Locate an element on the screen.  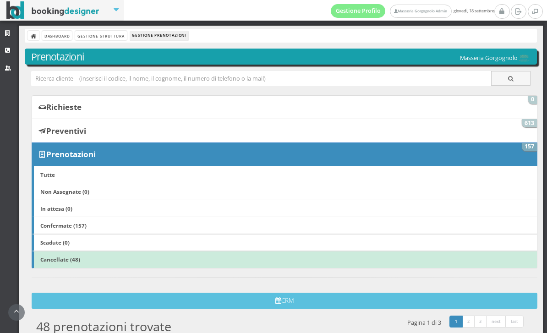
b: Cancellate (48) is located at coordinates (60, 259).